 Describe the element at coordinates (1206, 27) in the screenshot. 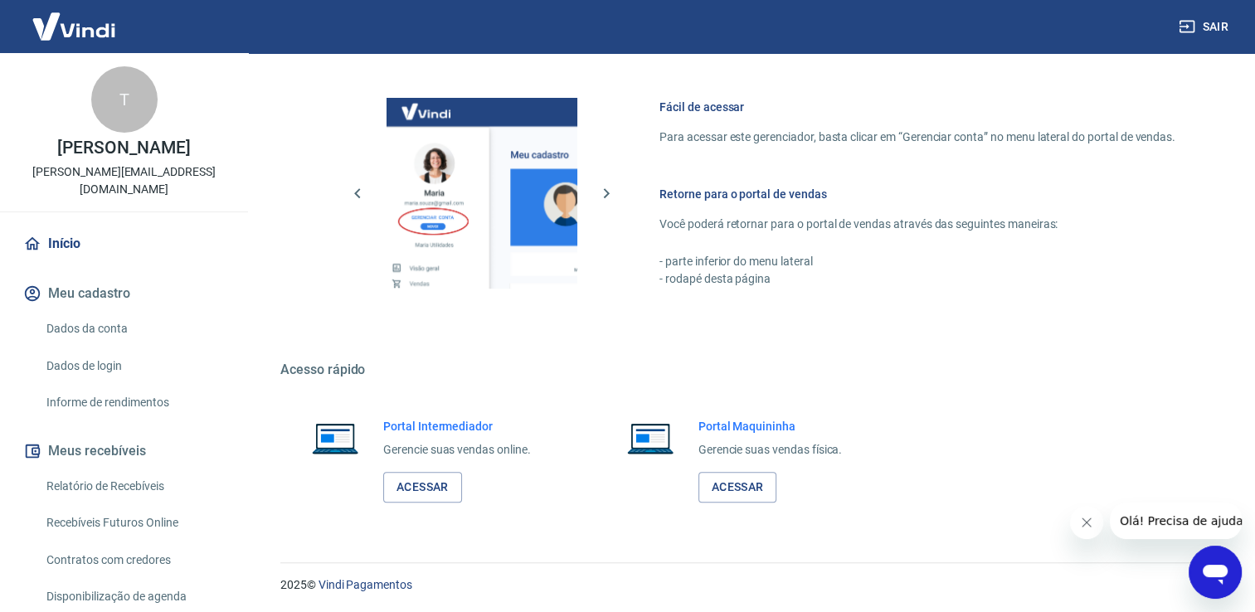

I see `button: Sair` at that location.